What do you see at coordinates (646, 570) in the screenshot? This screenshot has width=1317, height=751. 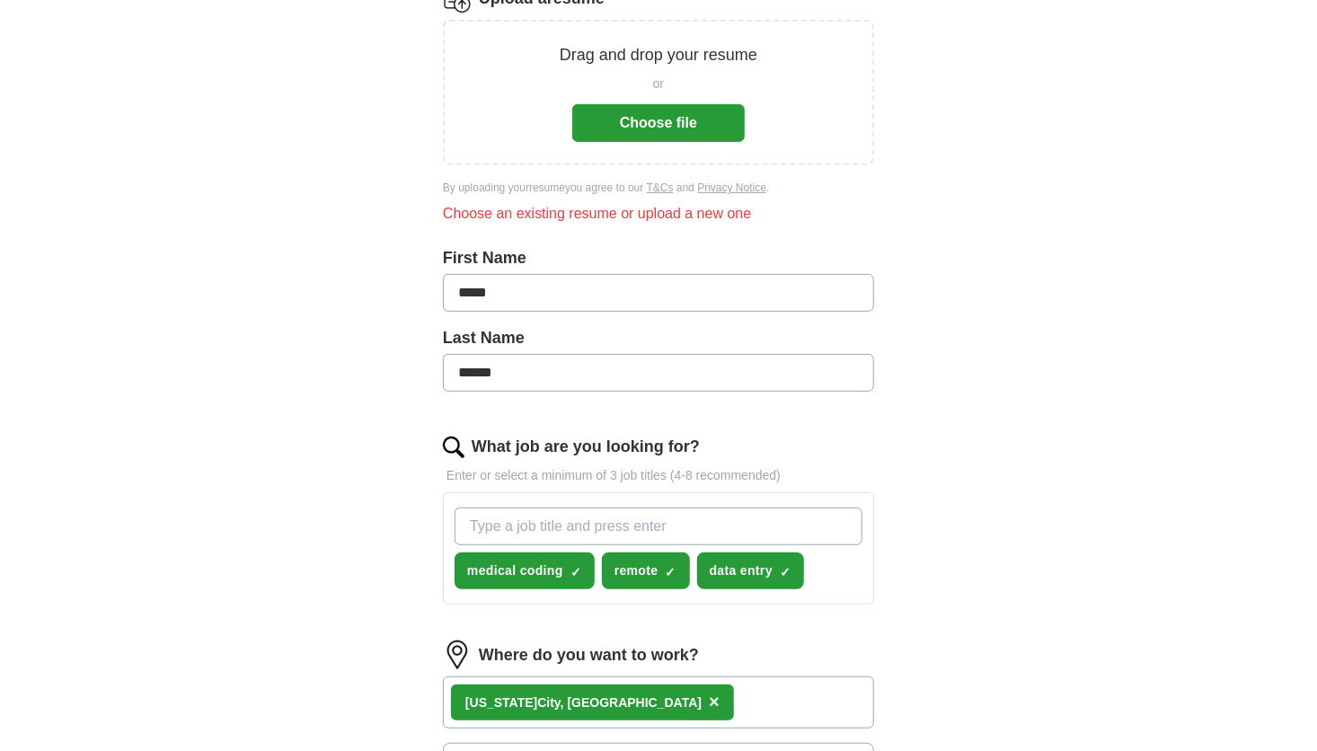 I see `button: remote✓` at bounding box center [646, 570].